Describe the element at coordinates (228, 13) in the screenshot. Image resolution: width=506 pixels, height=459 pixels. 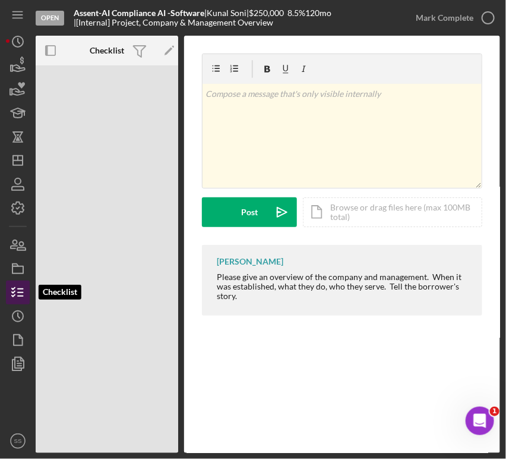
I see `div: Kunal Soni |` at that location.